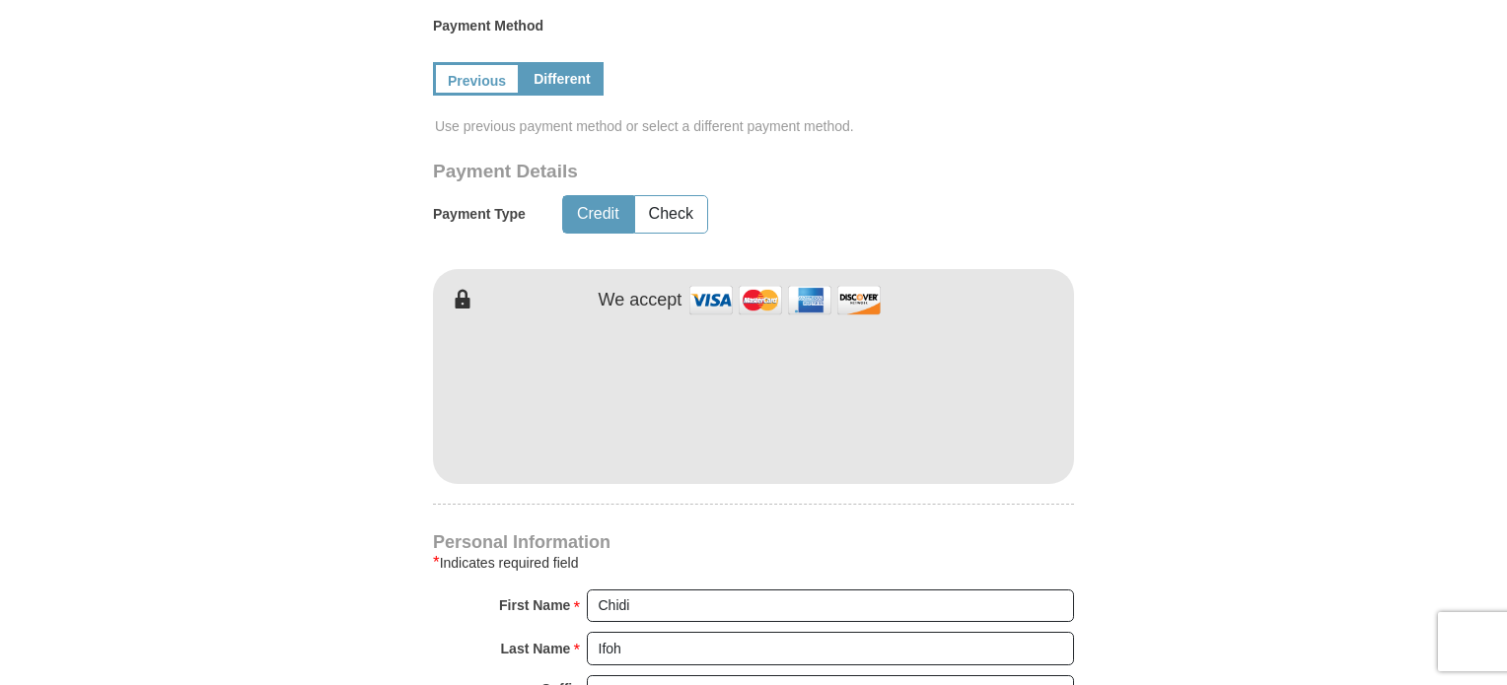  What do you see at coordinates (753, 542) in the screenshot?
I see `h4: Personal Information` at bounding box center [753, 542].